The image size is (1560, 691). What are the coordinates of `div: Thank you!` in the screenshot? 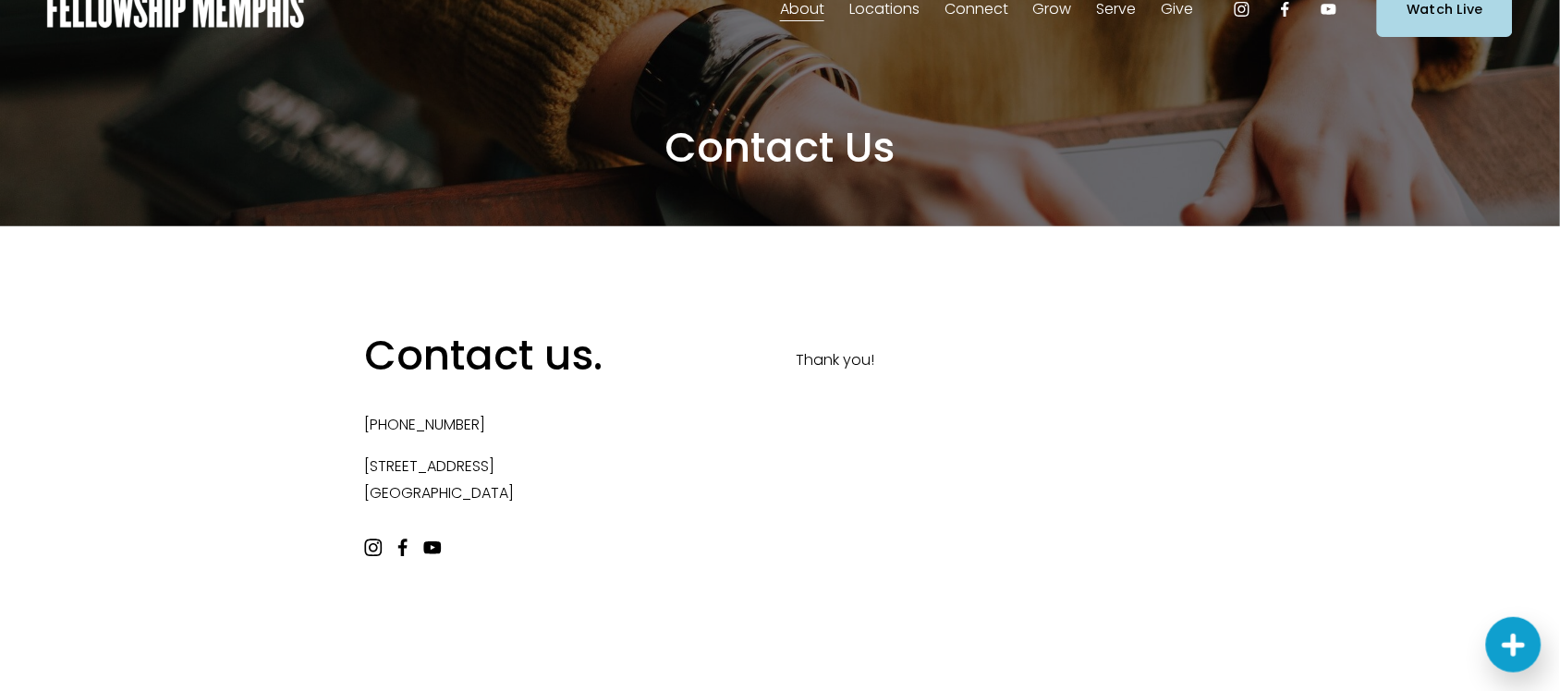 It's located at (995, 360).